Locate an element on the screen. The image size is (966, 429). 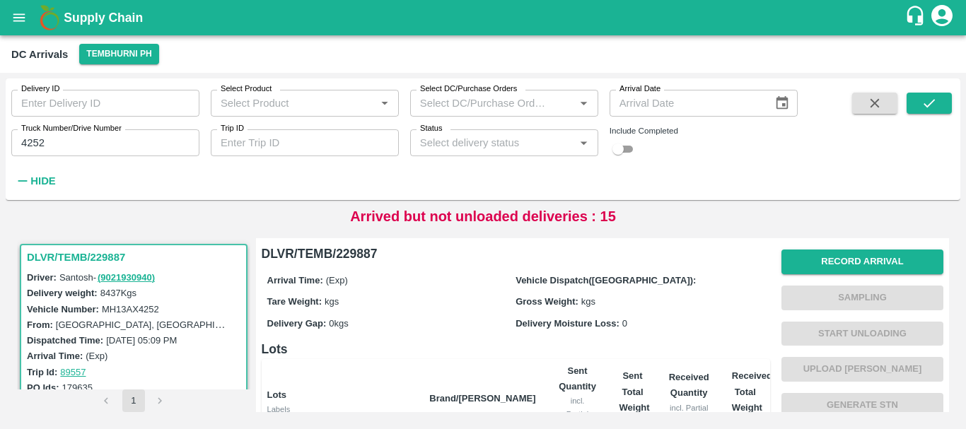
label: Gross Weight: is located at coordinates (547, 301).